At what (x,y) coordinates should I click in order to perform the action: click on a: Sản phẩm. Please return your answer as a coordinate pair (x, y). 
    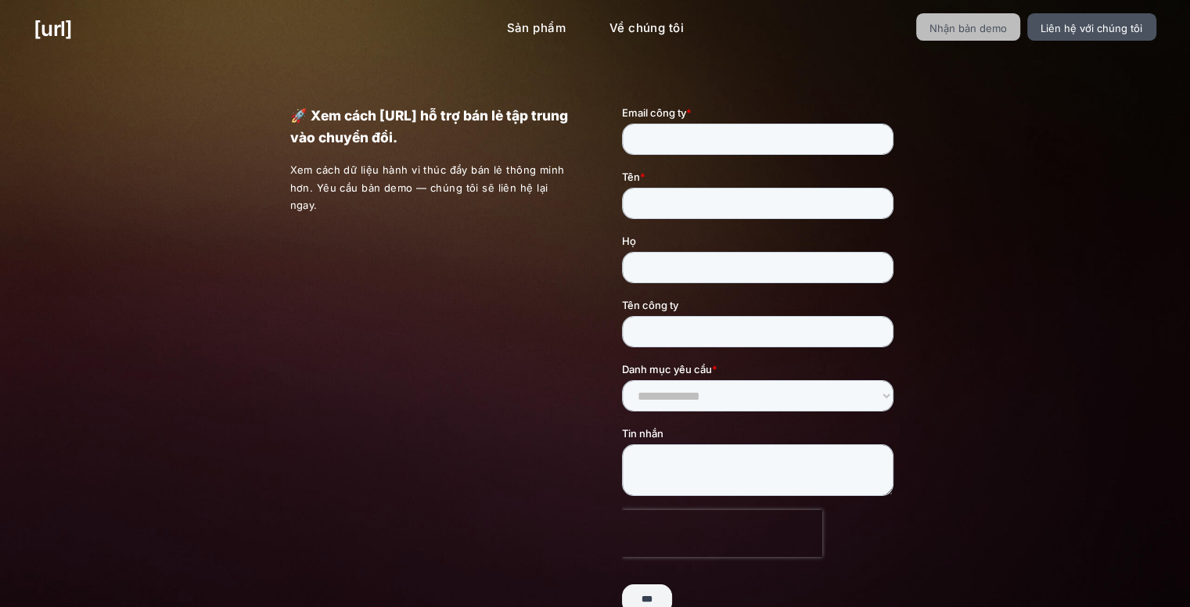
    Looking at the image, I should click on (535, 28).